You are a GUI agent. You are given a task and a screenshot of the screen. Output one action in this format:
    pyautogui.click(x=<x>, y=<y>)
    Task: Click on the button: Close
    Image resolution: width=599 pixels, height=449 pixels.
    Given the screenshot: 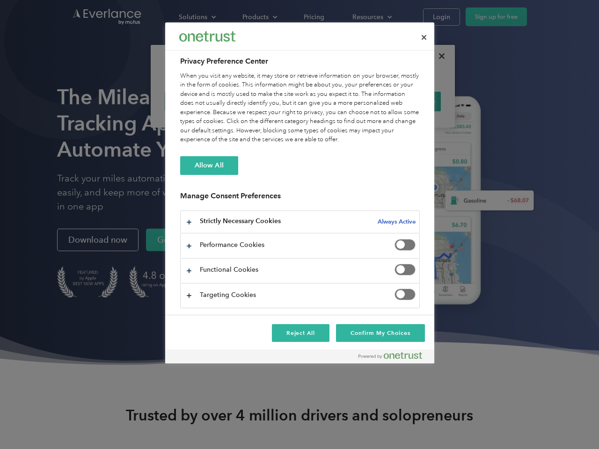 What is the action you would take?
    pyautogui.click(x=424, y=37)
    